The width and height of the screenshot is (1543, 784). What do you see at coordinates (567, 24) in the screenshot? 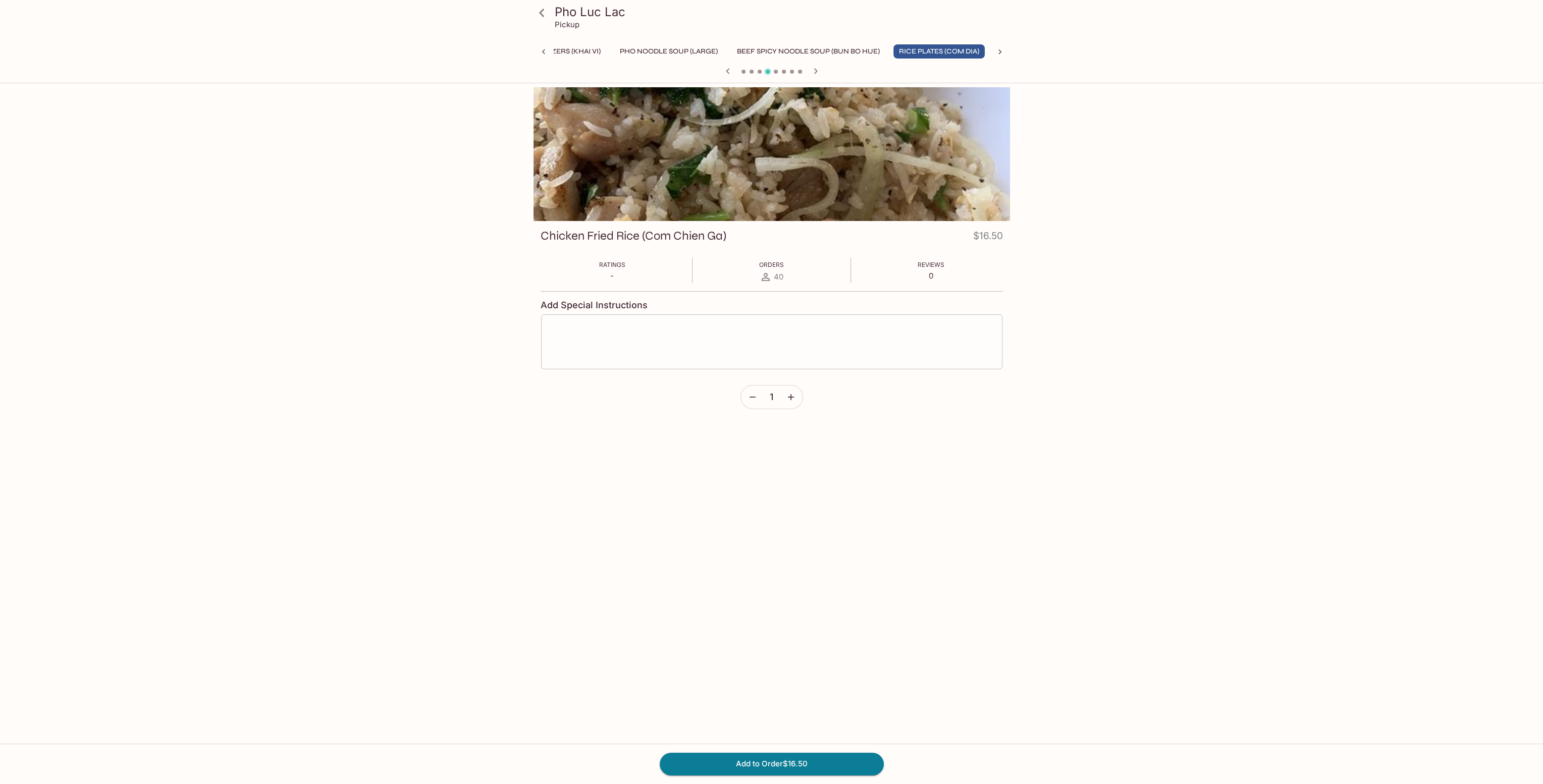
I see `p: Pickup` at bounding box center [567, 24].